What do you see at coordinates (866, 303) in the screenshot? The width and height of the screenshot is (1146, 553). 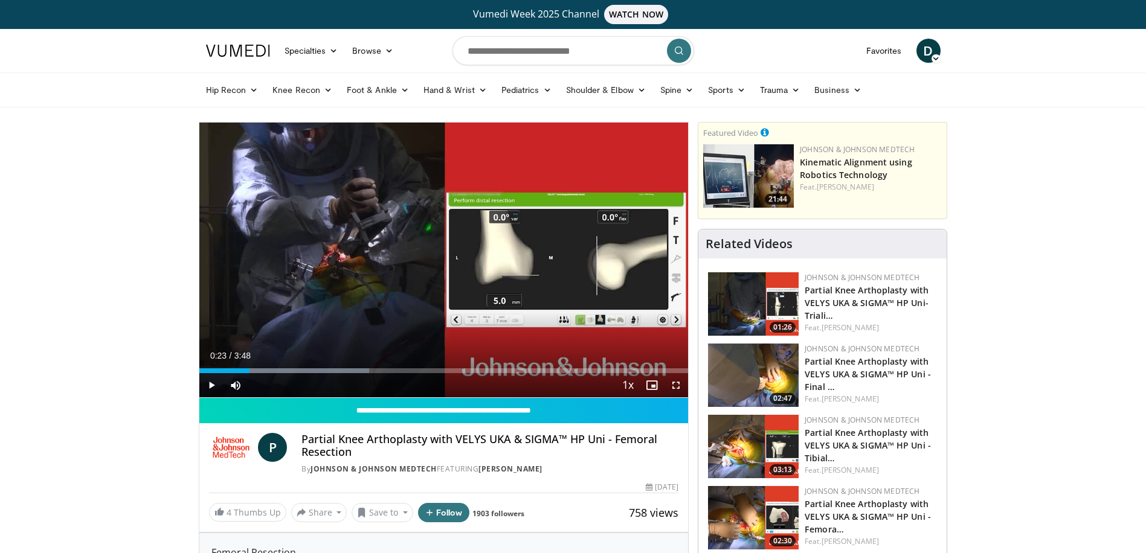 I see `a: Partial Knee Arthoplasty with VELYS UKA & SIGMA™ HP Uni- Triali…` at bounding box center [866, 303].